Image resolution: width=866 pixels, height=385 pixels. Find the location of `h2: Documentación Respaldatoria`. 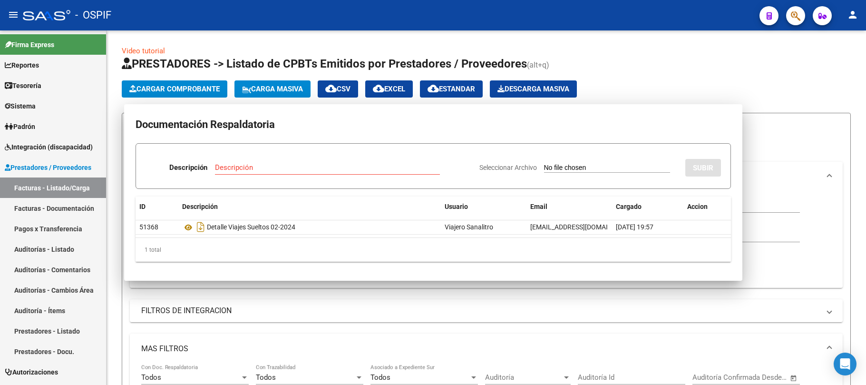

h2: Documentación Respaldatoria is located at coordinates (433, 125).